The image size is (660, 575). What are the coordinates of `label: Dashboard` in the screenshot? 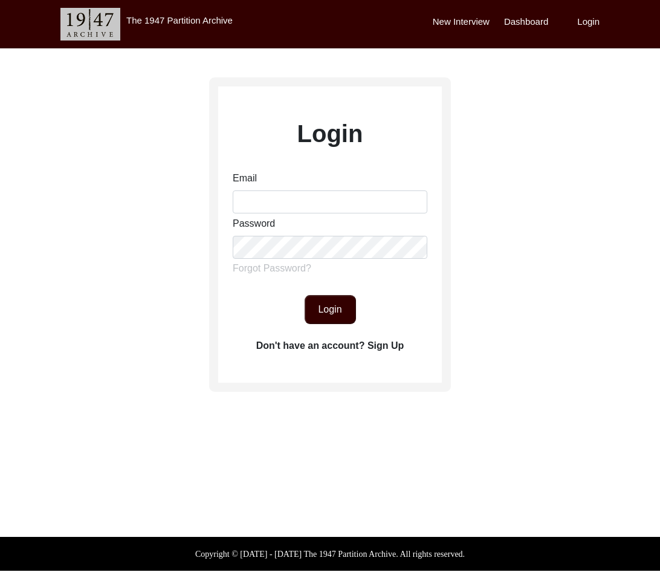 It's located at (526, 22).